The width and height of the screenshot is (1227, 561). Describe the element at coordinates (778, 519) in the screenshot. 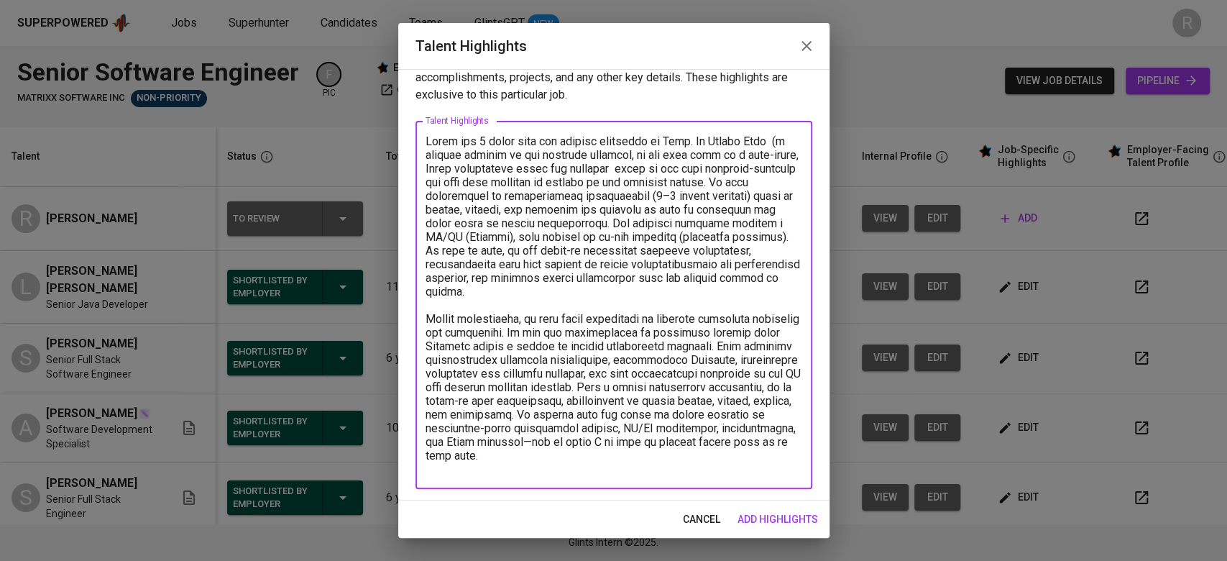

I see `span: add highlights` at that location.